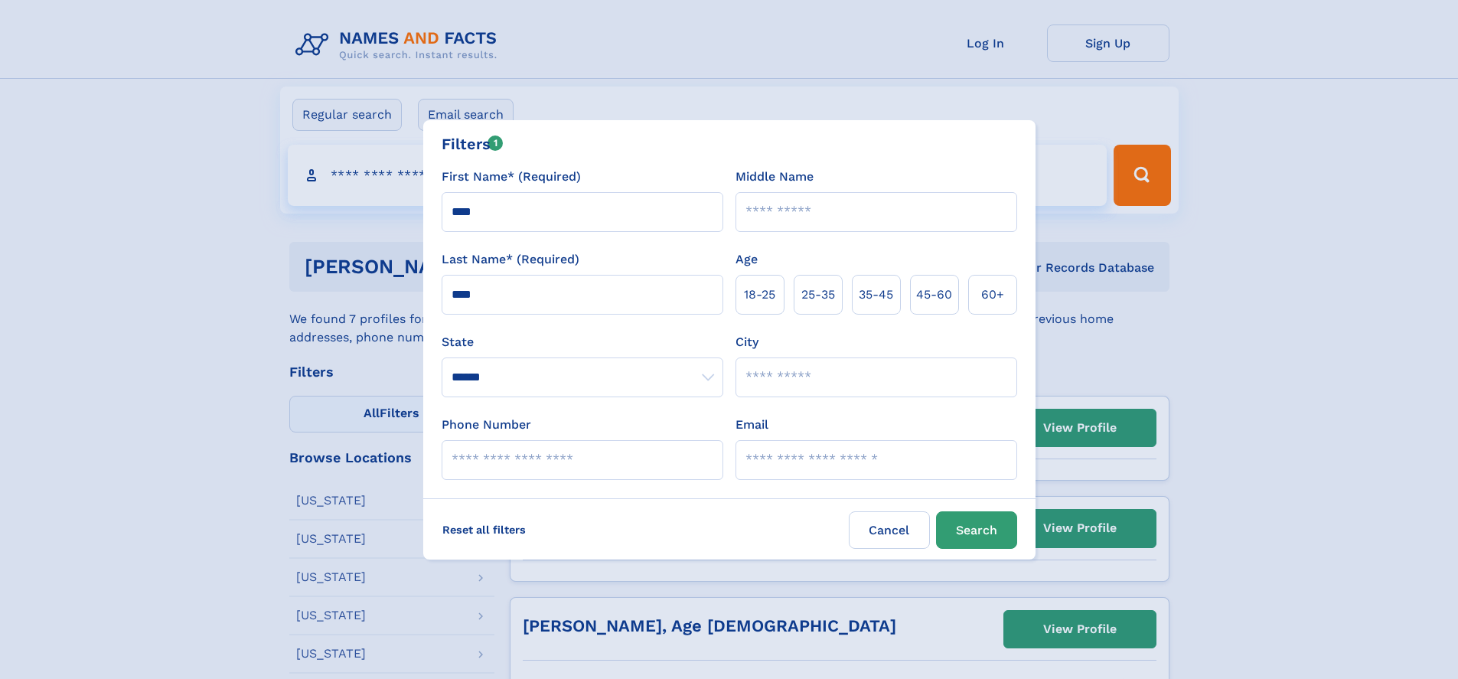 The width and height of the screenshot is (1458, 679). What do you see at coordinates (511, 177) in the screenshot?
I see `label: First Name* (Required)` at bounding box center [511, 177].